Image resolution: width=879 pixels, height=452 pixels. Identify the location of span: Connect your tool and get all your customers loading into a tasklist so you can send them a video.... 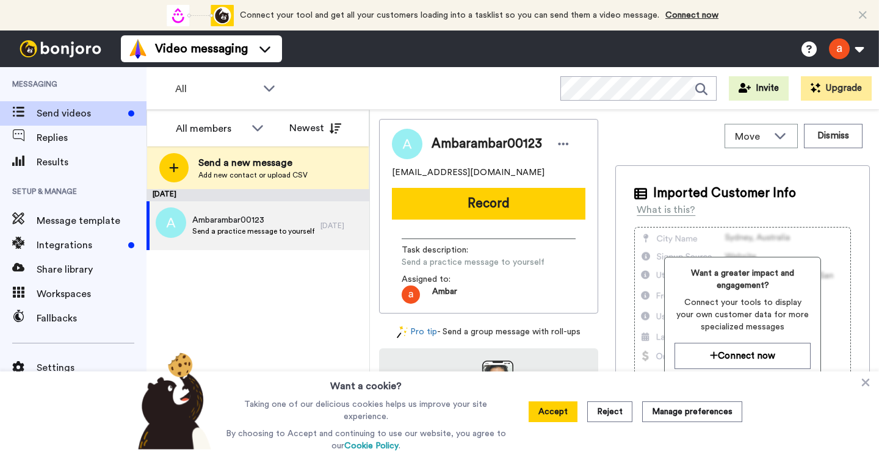
(449, 15).